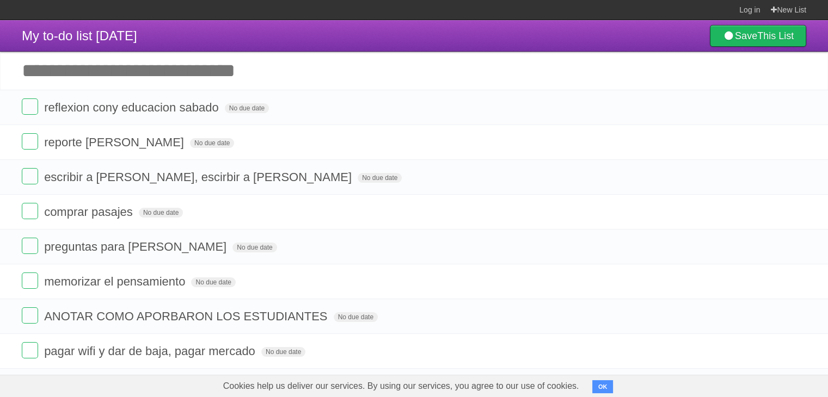 The height and width of the screenshot is (397, 828). Describe the element at coordinates (90, 212) in the screenshot. I see `span: comprar pasajes` at that location.